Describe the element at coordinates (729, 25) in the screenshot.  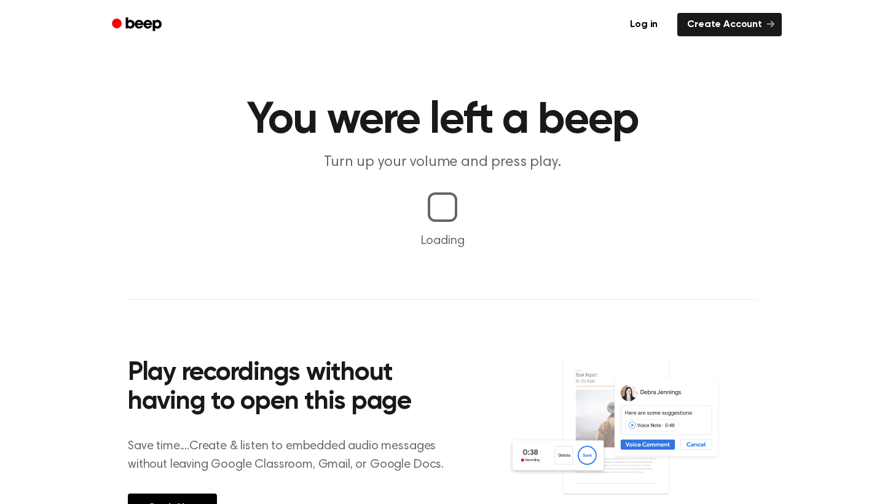
I see `a: Create Account` at that location.